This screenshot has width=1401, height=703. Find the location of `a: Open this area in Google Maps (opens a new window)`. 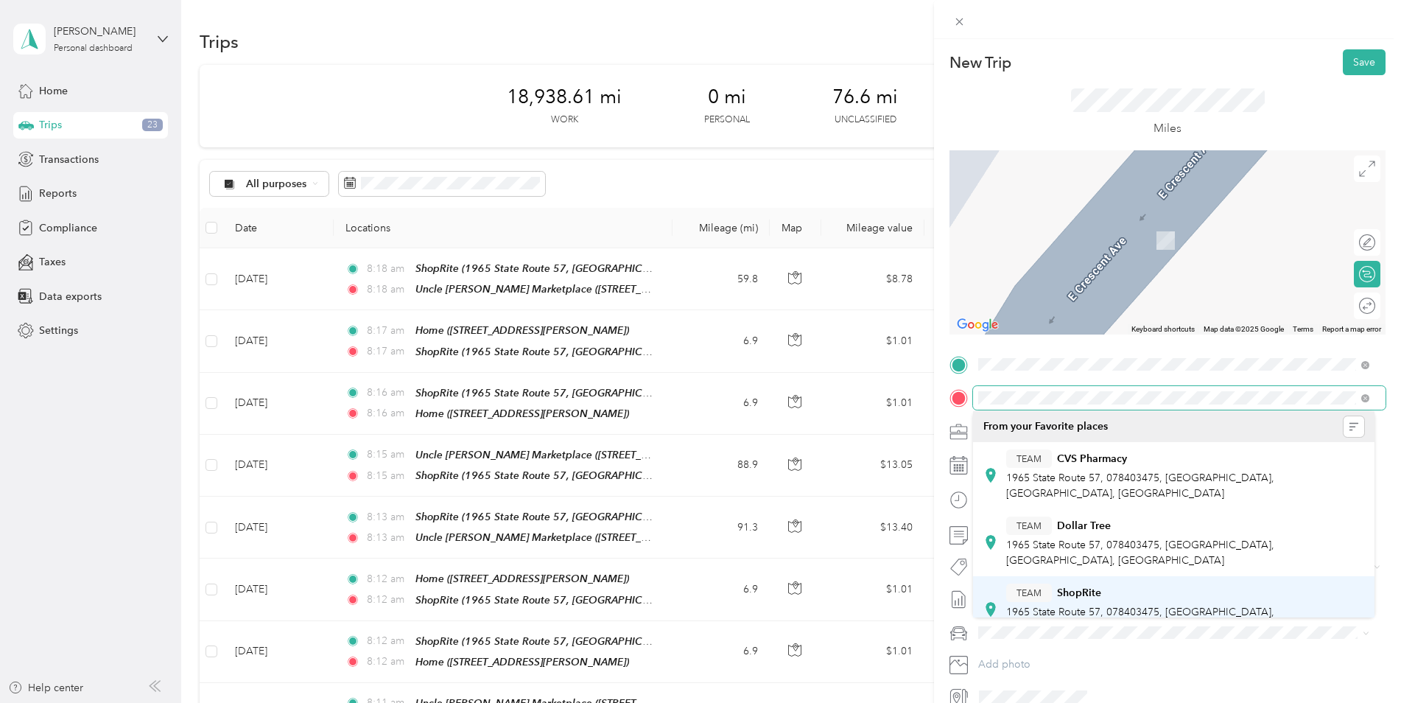

a: Open this area in Google Maps (opens a new window) is located at coordinates (978, 325).